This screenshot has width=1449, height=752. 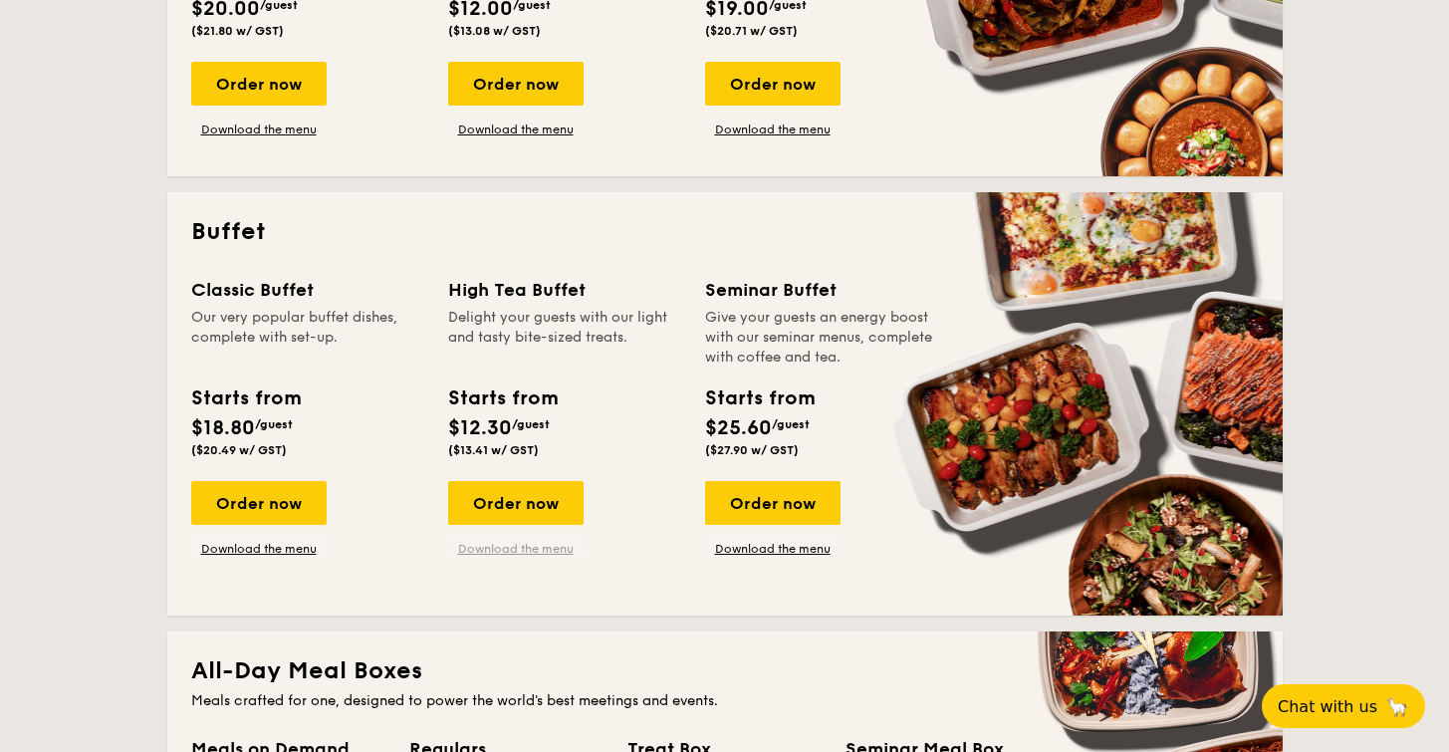 I want to click on span: ($20.49 w/ GST), so click(x=239, y=450).